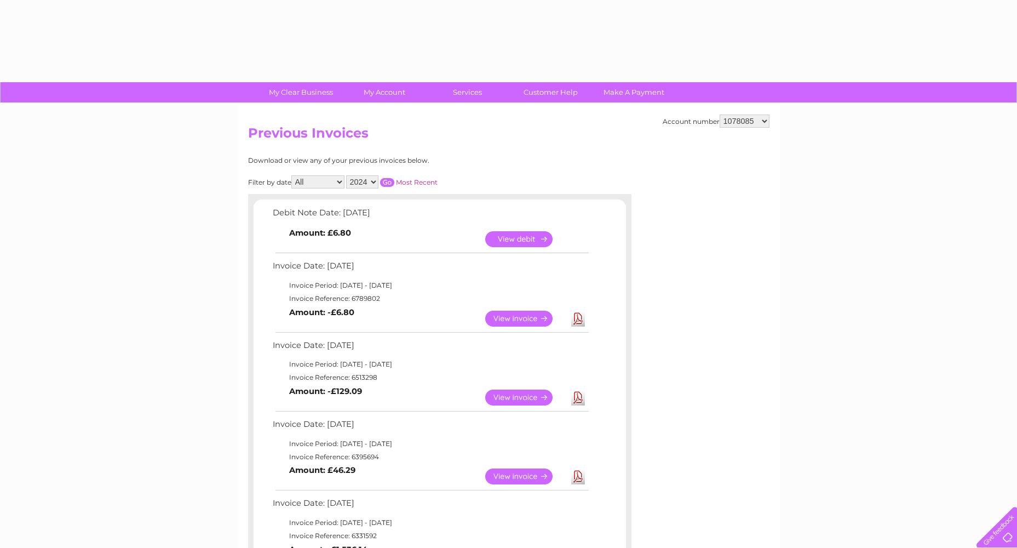 Image resolution: width=1017 pixels, height=548 pixels. Describe the element at coordinates (392, 161) in the screenshot. I see `div: Download or view any of your previous invoices below.` at that location.